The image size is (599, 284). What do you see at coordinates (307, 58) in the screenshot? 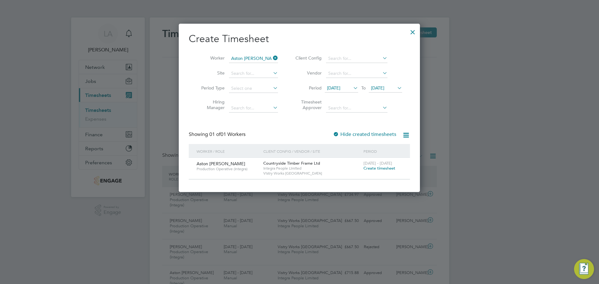
I see `label: Client Config` at bounding box center [307, 58].